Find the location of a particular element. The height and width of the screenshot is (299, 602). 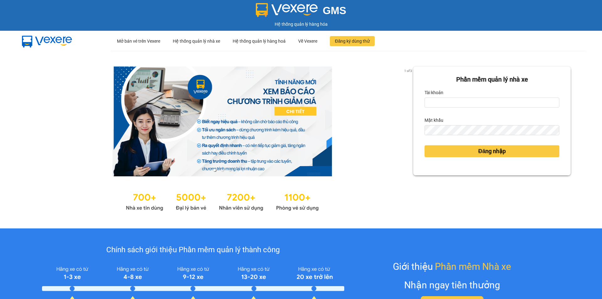

input: Mật khẩu is located at coordinates (492, 130).